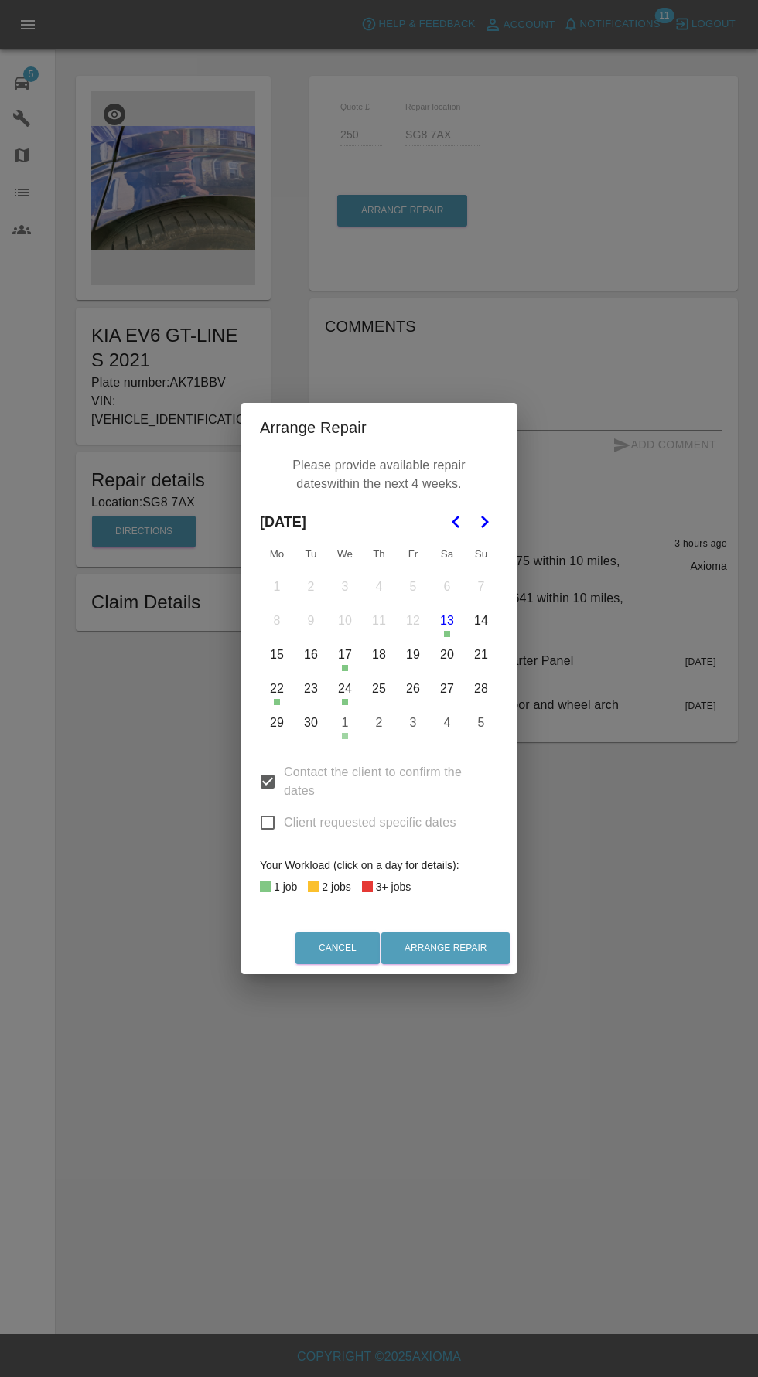 The image size is (758, 1377). What do you see at coordinates (447, 587) in the screenshot?
I see `button: Saturday, September 6th, 2025` at bounding box center [447, 587].